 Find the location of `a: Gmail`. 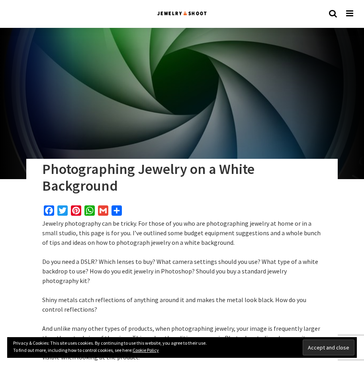

a: Gmail is located at coordinates (103, 212).